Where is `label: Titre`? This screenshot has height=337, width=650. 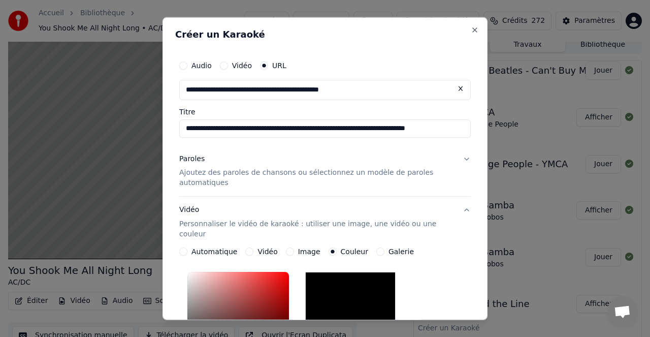 label: Titre is located at coordinates (325, 111).